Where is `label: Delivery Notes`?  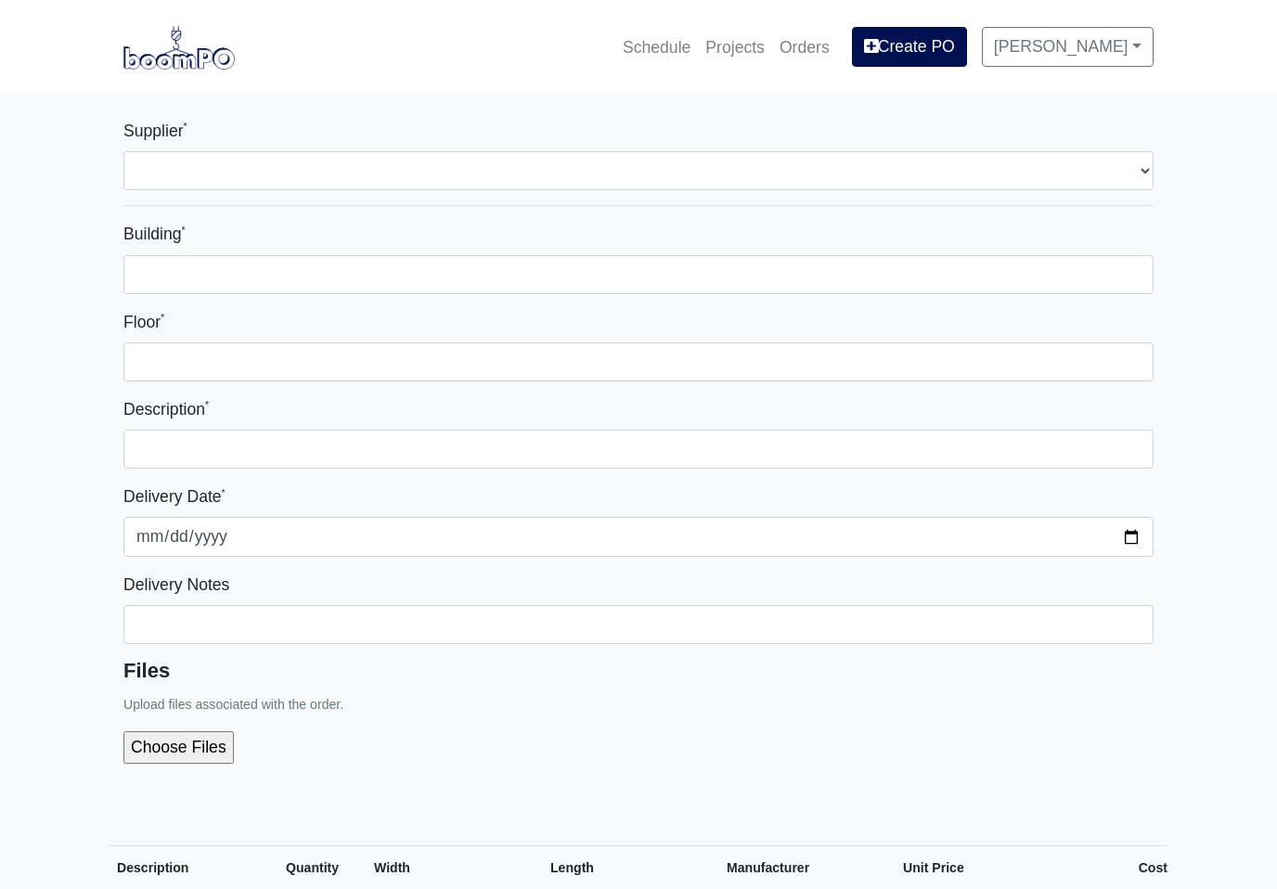 label: Delivery Notes is located at coordinates (176, 584).